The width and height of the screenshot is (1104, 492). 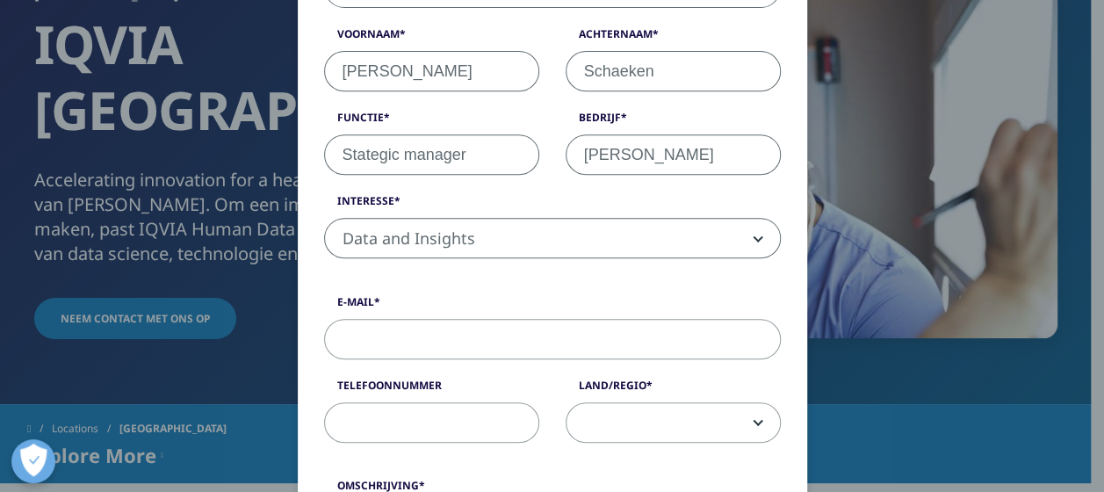 What do you see at coordinates (673, 39) in the screenshot?
I see `label: Achternaam` at bounding box center [673, 39].